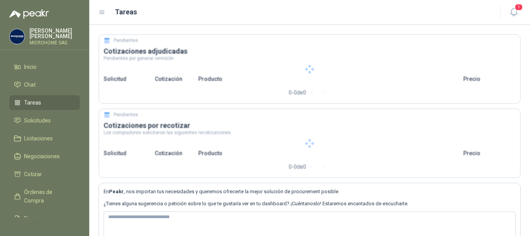 The image size is (530, 236). What do you see at coordinates (45, 138) in the screenshot?
I see `a: Licitaciones` at bounding box center [45, 138].